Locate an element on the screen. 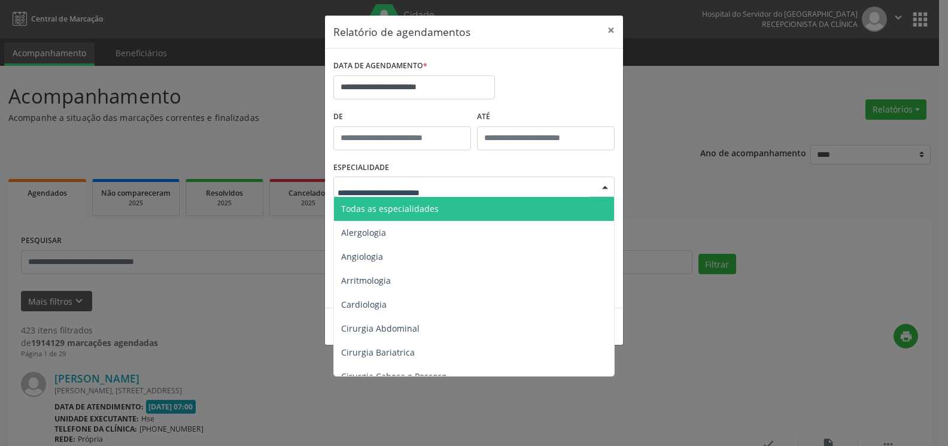 This screenshot has width=948, height=446. button: Close is located at coordinates (611, 30).